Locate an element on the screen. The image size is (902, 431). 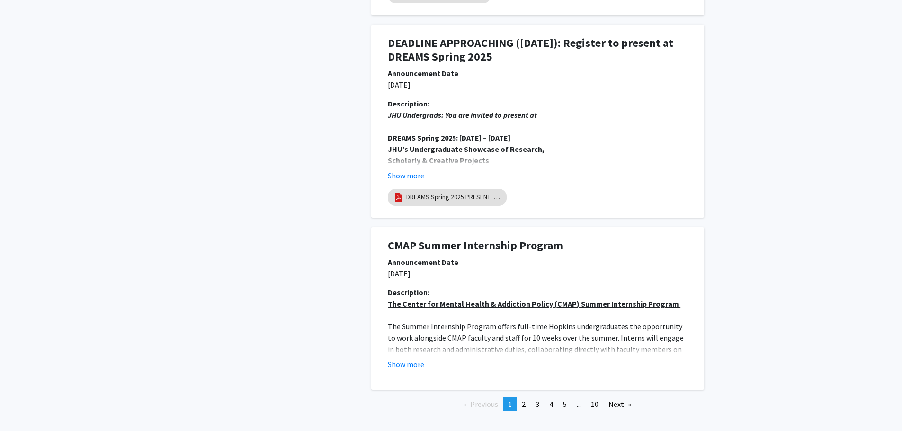
img: pdf_icon.png is located at coordinates (399, 197).